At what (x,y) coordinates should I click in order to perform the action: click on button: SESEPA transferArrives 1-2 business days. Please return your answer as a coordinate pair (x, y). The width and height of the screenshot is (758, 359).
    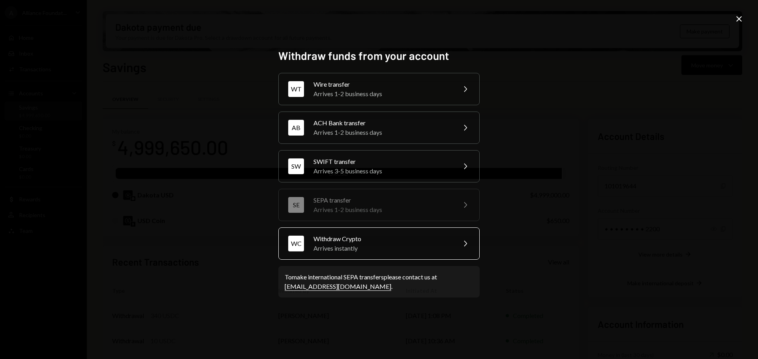
    Looking at the image, I should click on (379, 205).